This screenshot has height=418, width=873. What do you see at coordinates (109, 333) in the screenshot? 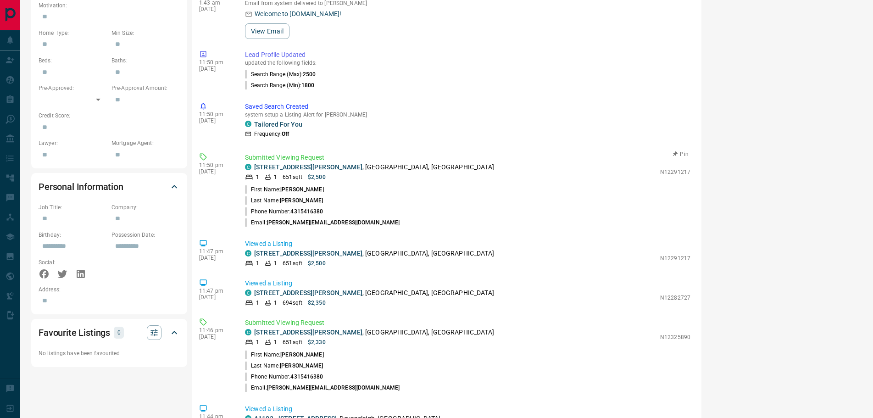
I see `div: Favourite Listings0` at bounding box center [109, 333].